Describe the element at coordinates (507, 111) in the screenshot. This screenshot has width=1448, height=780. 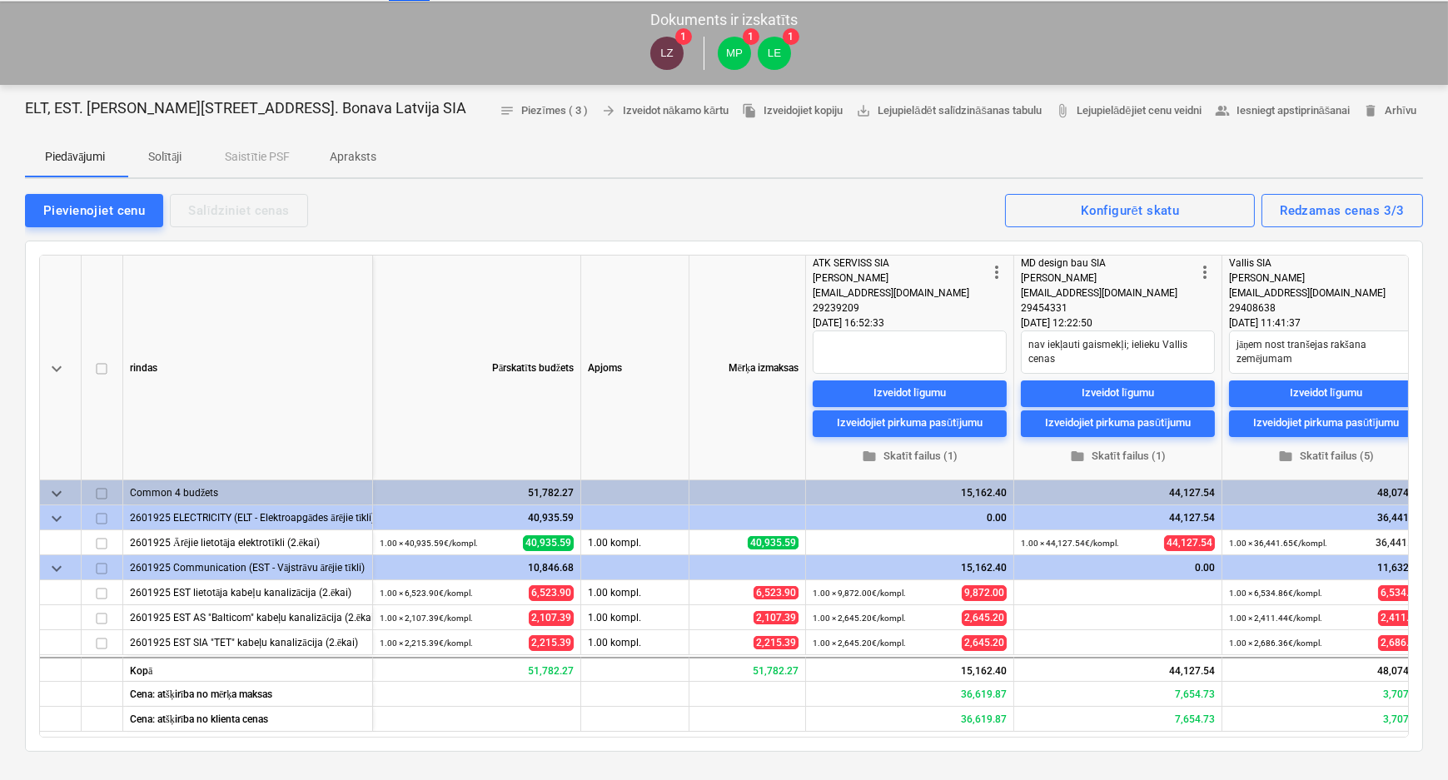
I see `span: notes` at that location.